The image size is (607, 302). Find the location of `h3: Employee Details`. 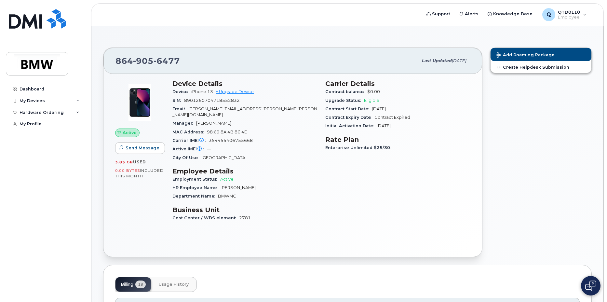

h3: Employee Details is located at coordinates (245, 171).